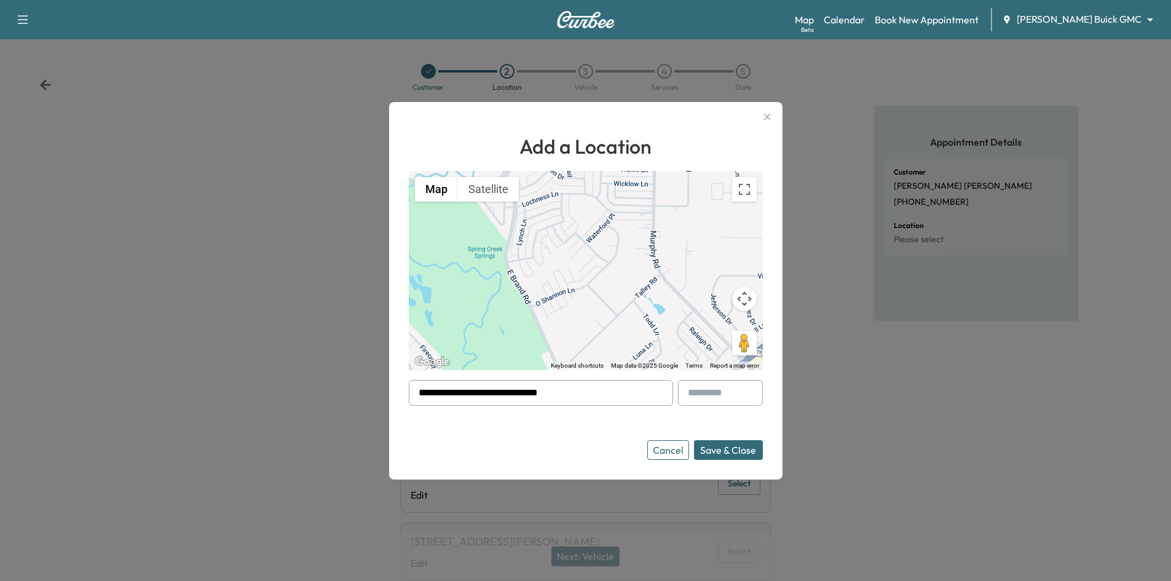 Image resolution: width=1171 pixels, height=581 pixels. What do you see at coordinates (734, 365) in the screenshot?
I see `a: Report a map error` at bounding box center [734, 365].